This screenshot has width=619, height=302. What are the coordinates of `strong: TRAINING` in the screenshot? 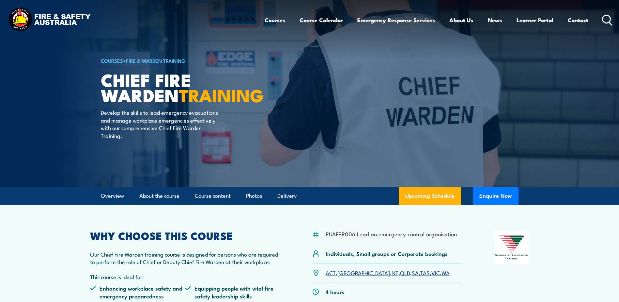 It's located at (221, 94).